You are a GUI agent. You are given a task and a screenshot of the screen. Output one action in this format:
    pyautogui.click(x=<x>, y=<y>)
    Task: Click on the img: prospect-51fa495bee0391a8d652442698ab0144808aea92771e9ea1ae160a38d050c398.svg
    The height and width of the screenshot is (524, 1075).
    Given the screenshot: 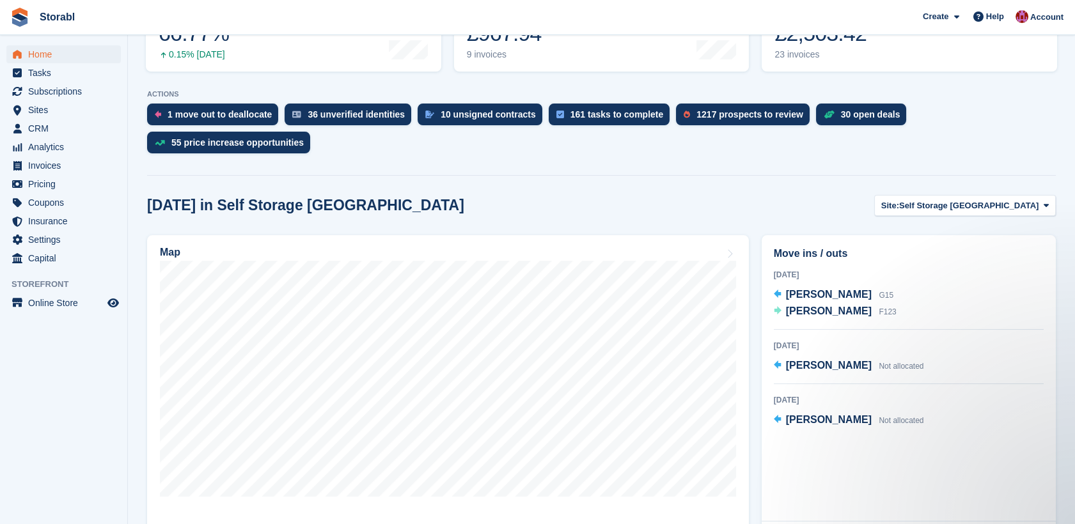 What is the action you would take?
    pyautogui.click(x=687, y=114)
    